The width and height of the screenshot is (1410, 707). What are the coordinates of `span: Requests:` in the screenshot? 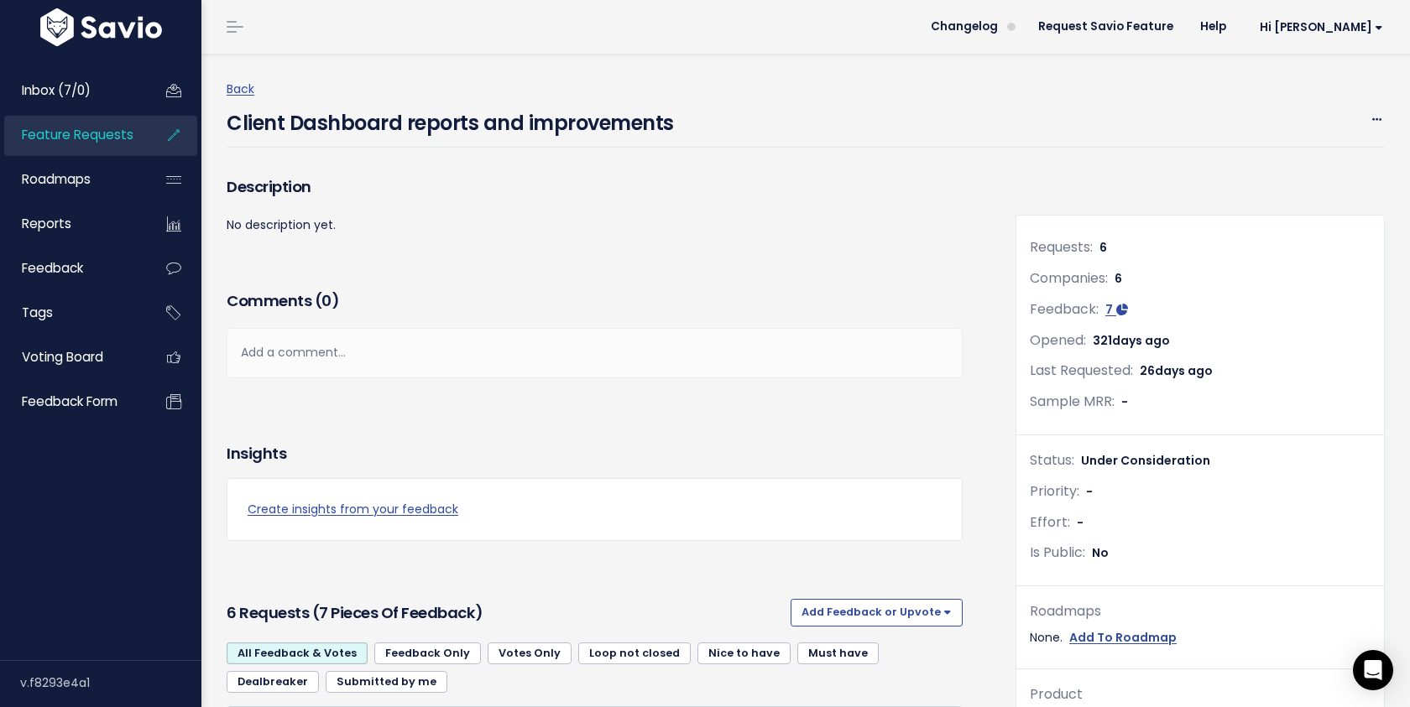 It's located at (1061, 247).